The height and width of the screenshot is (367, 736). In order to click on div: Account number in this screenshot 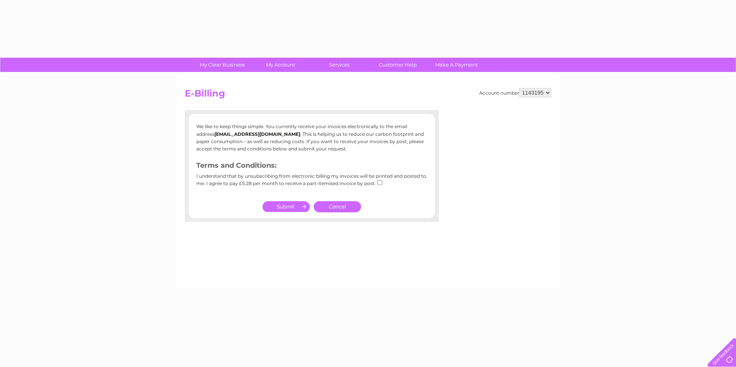, I will do `click(515, 93)`.